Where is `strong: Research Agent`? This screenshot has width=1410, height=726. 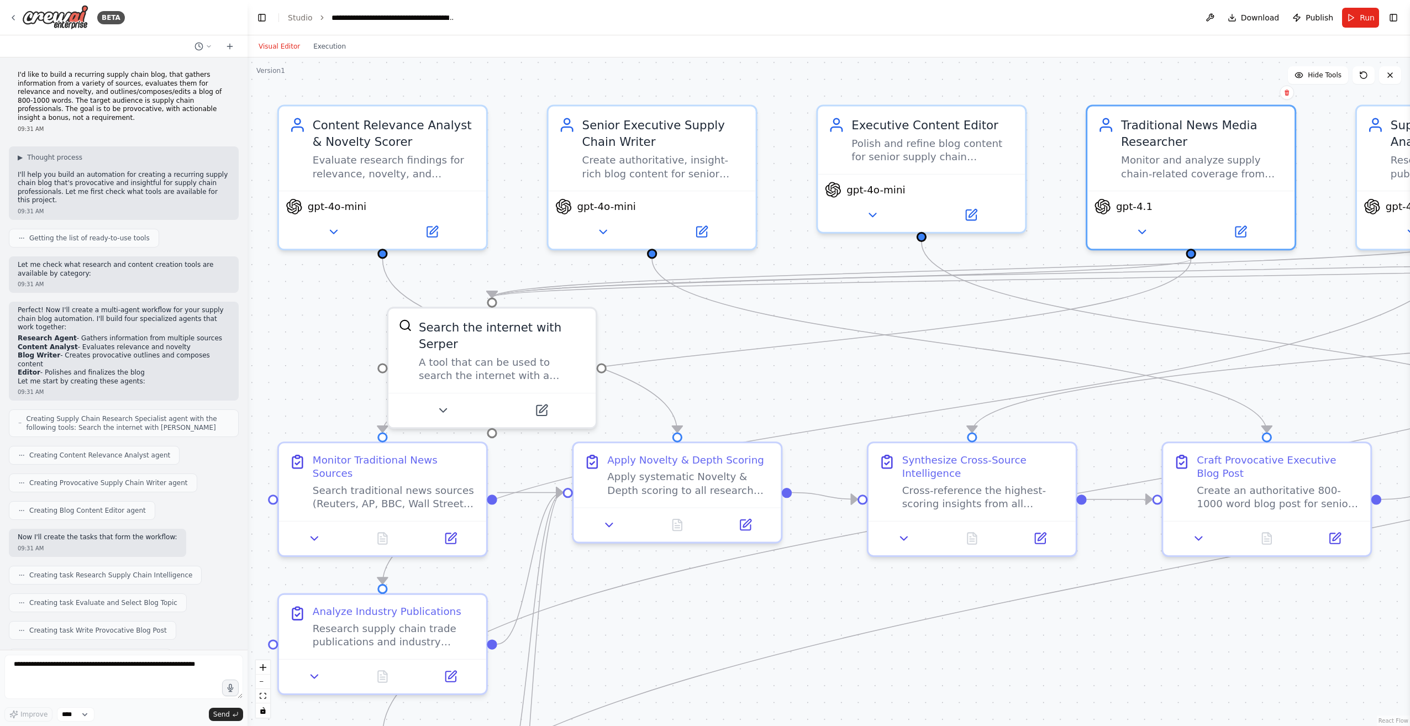 strong: Research Agent is located at coordinates (47, 338).